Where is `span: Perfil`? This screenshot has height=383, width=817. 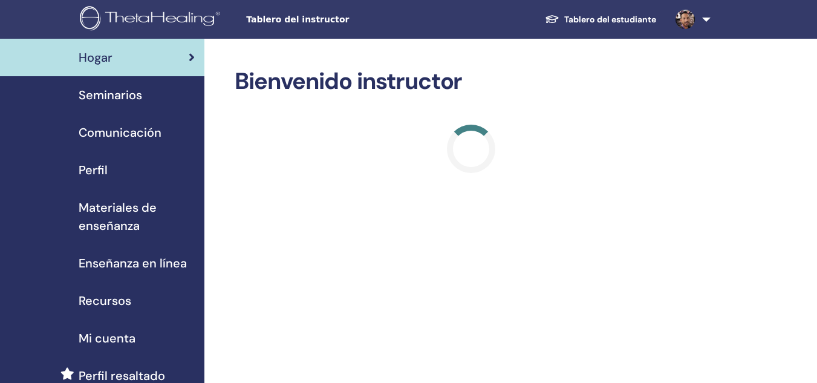
span: Perfil is located at coordinates (93, 170).